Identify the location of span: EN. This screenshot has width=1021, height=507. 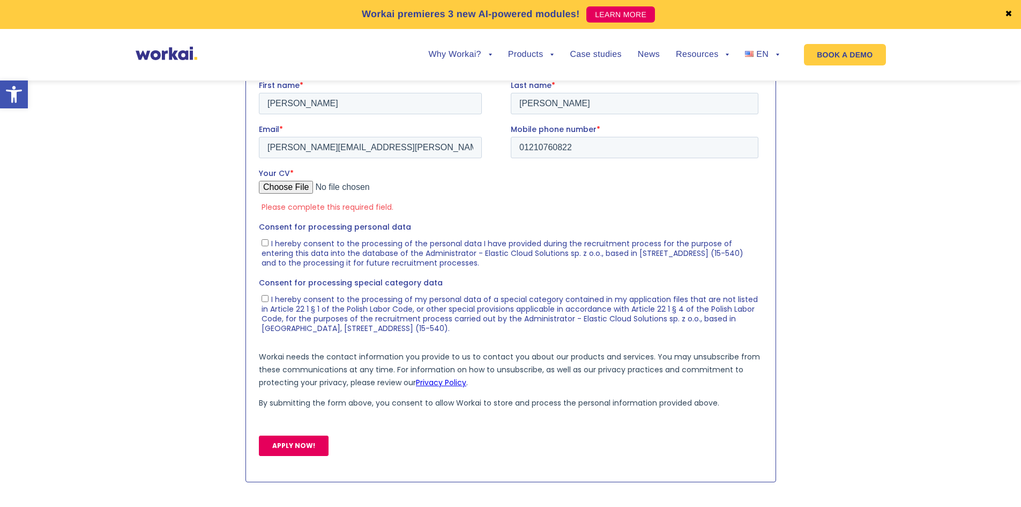
(762, 54).